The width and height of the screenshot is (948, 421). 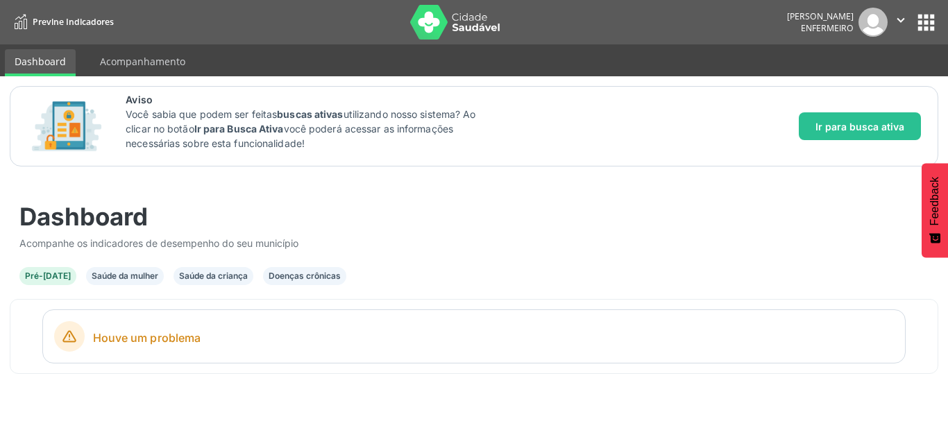 What do you see at coordinates (73, 22) in the screenshot?
I see `span: Previne Indicadores` at bounding box center [73, 22].